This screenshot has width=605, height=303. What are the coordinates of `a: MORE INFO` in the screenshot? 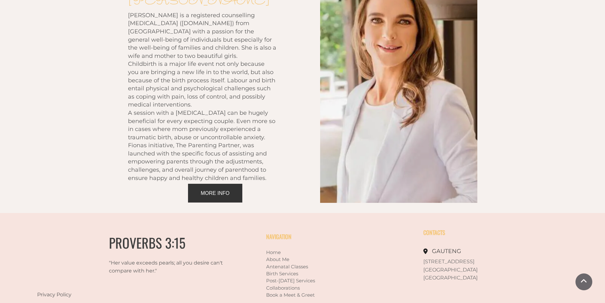 It's located at (215, 193).